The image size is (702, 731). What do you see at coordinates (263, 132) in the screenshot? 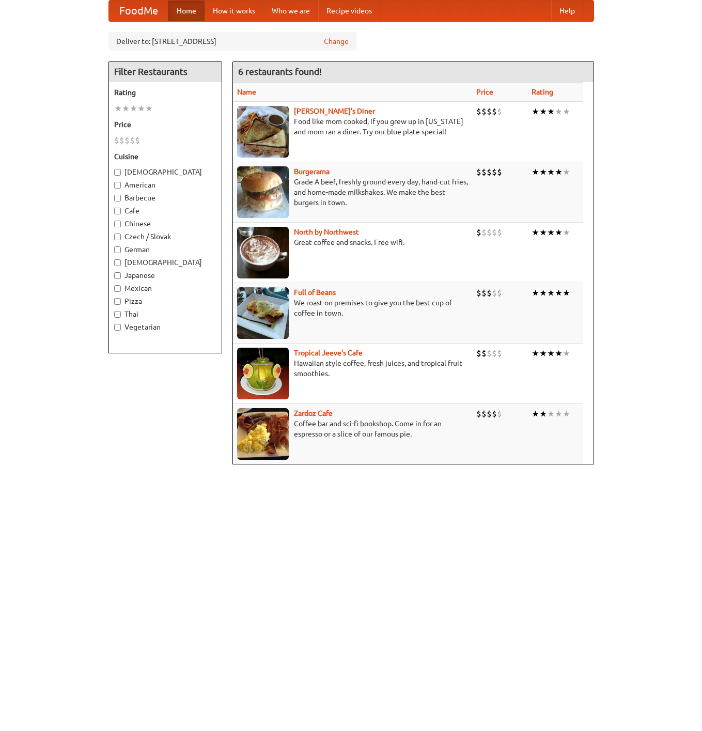
I see `img: sallys.jpg` at bounding box center [263, 132].